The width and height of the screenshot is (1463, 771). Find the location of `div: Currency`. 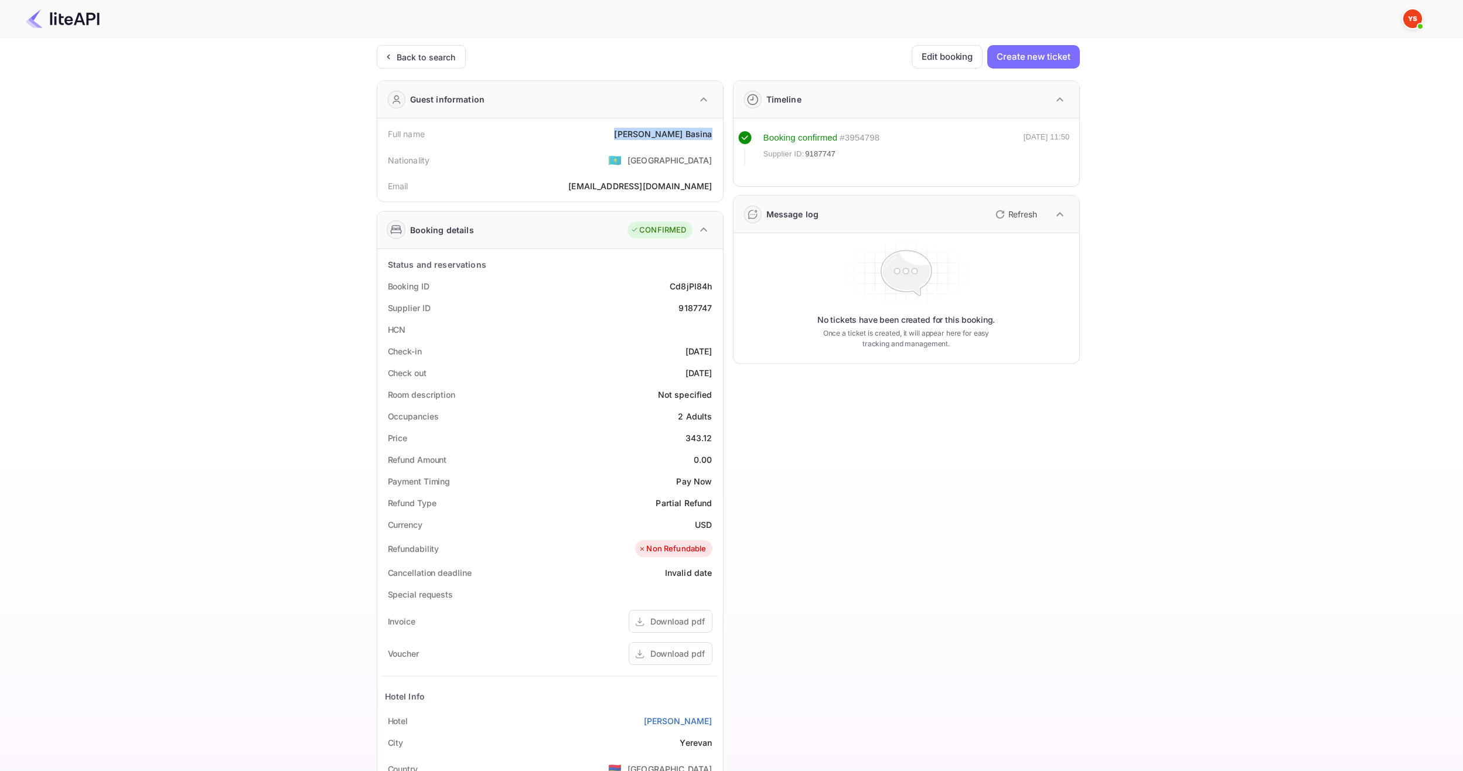

div: Currency is located at coordinates (405, 525).